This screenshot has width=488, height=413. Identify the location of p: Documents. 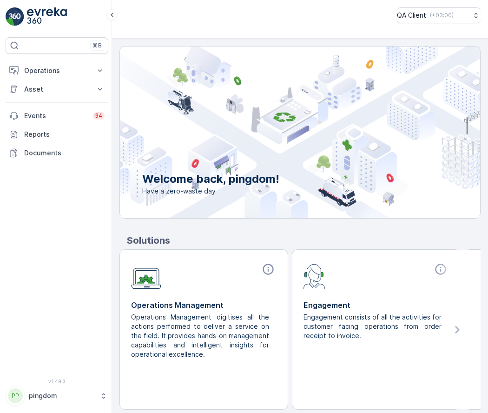
(64, 153).